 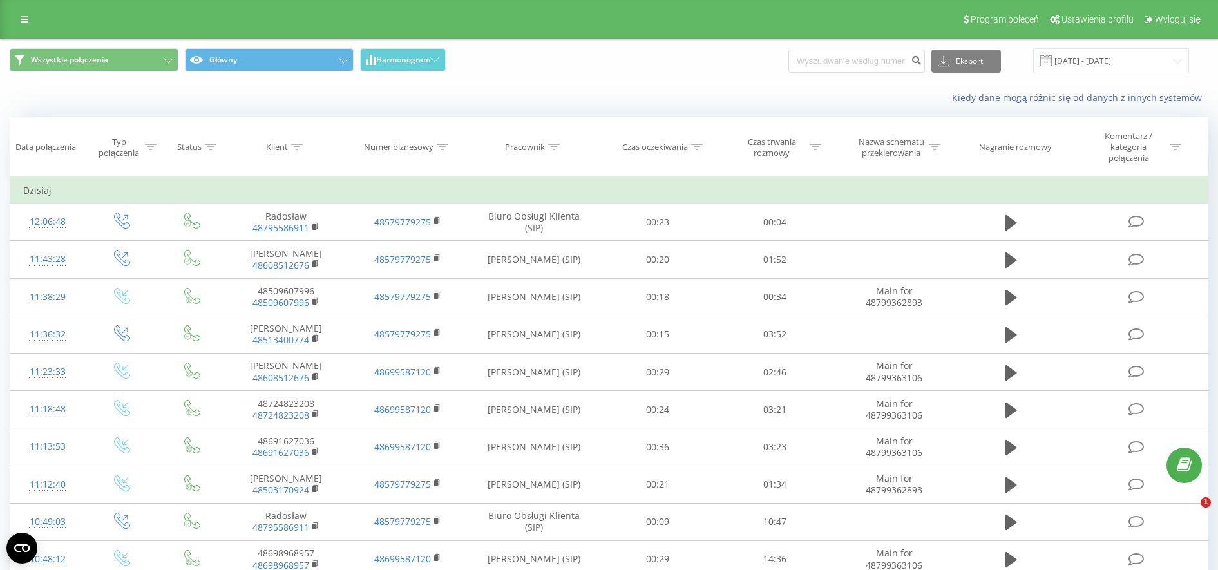 I want to click on td: 00:29, so click(x=658, y=372).